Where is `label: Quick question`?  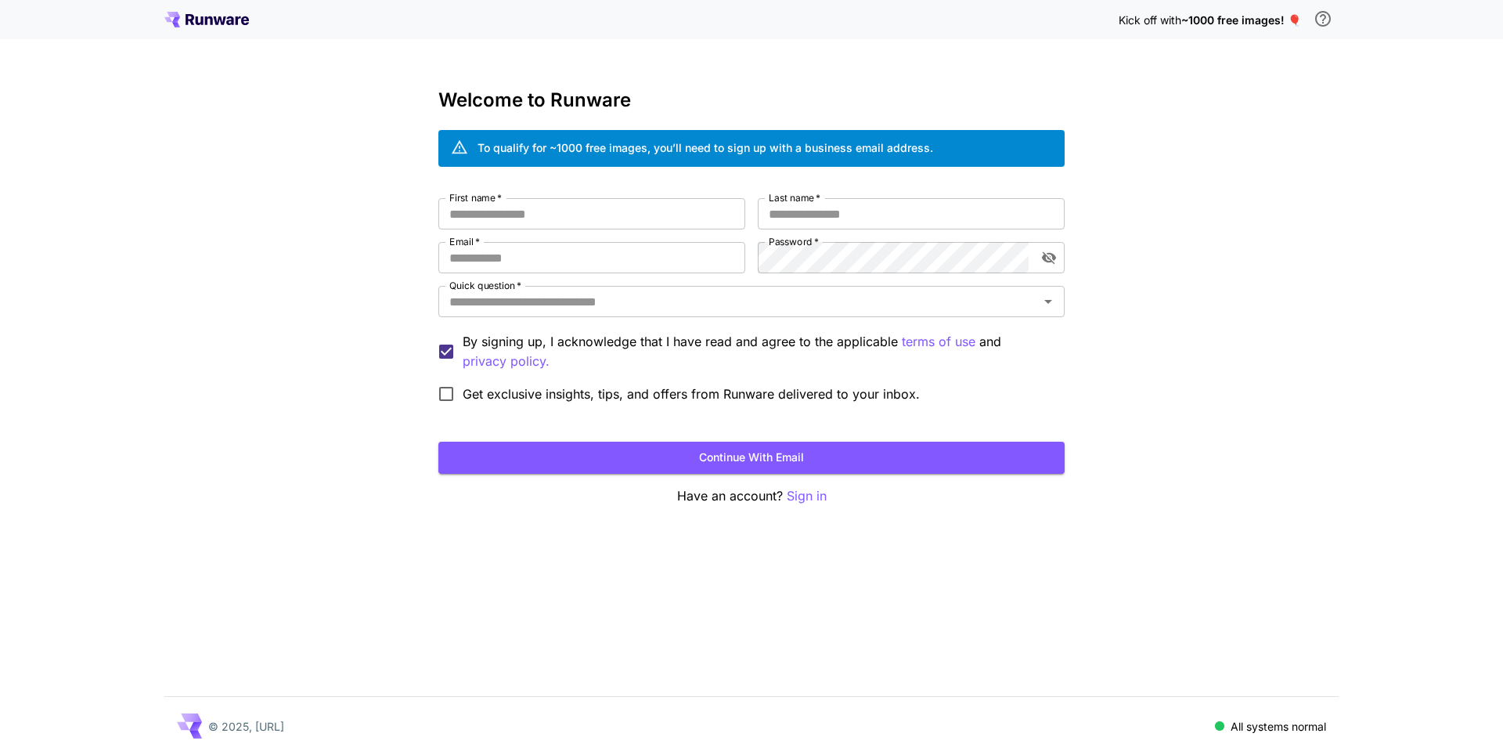
label: Quick question is located at coordinates (485, 285).